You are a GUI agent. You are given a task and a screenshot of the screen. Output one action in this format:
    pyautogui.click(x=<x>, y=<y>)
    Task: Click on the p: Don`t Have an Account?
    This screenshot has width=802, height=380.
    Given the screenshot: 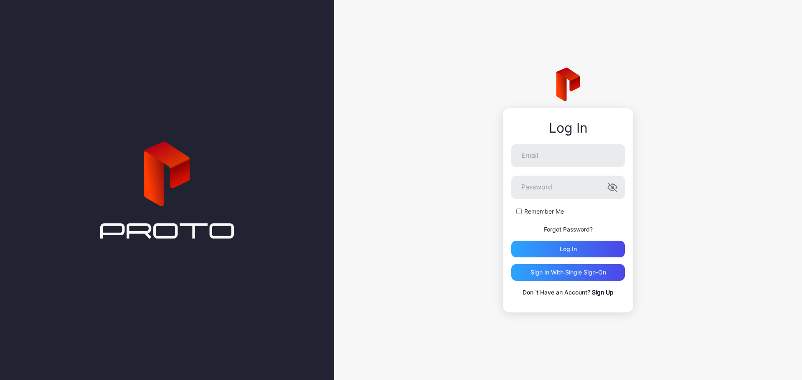 What is the action you would take?
    pyautogui.click(x=568, y=293)
    